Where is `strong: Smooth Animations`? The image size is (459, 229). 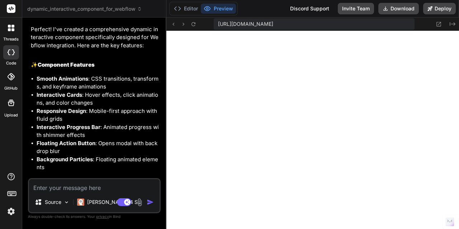
strong: Smooth Animations is located at coordinates (62, 79).